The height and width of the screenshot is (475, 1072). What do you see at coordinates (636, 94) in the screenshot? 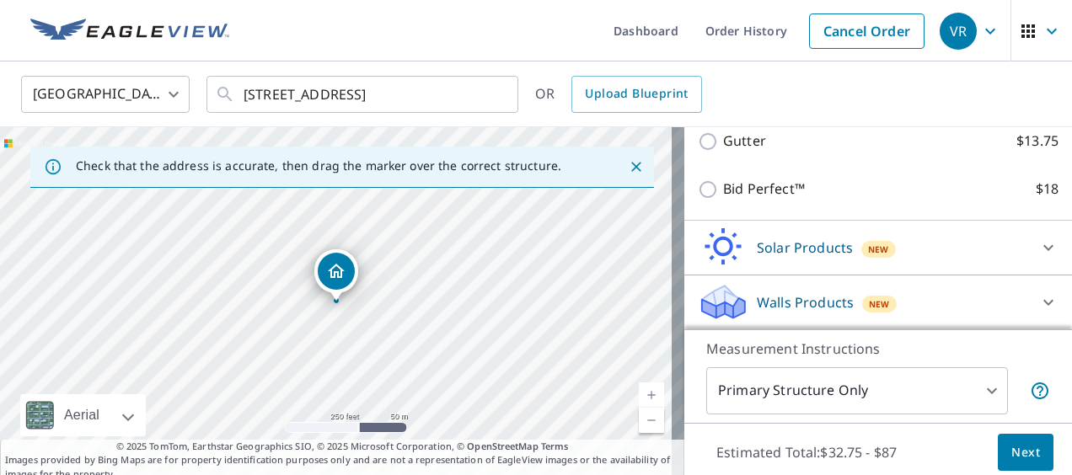
I see `span: Upload Blueprint` at bounding box center [636, 94].